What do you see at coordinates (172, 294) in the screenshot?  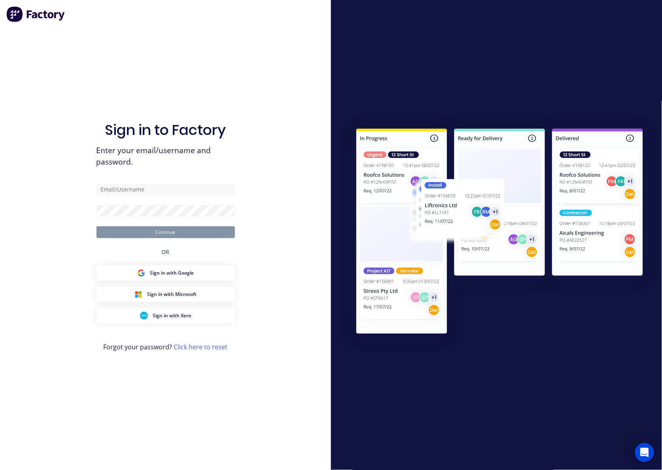 I see `span: Sign in with Microsoft` at bounding box center [172, 294].